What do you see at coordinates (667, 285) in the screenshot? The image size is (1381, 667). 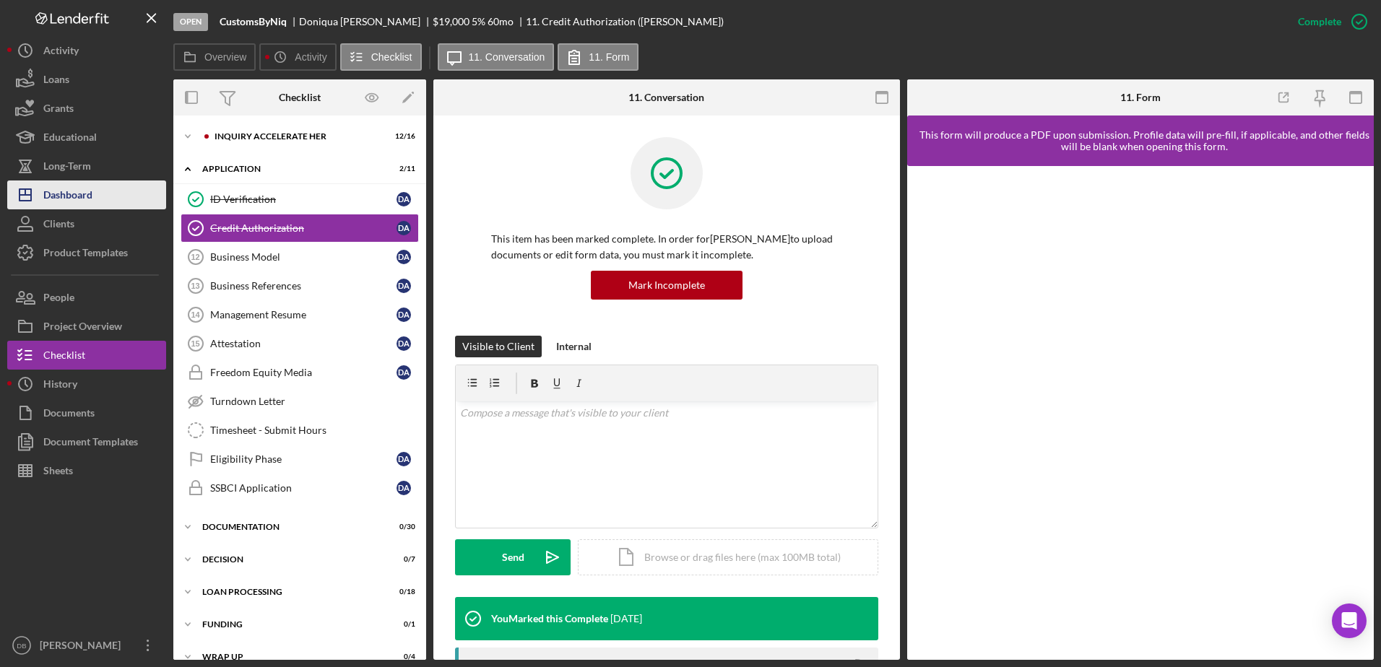 I see `button: Mark Incomplete` at bounding box center [667, 285].